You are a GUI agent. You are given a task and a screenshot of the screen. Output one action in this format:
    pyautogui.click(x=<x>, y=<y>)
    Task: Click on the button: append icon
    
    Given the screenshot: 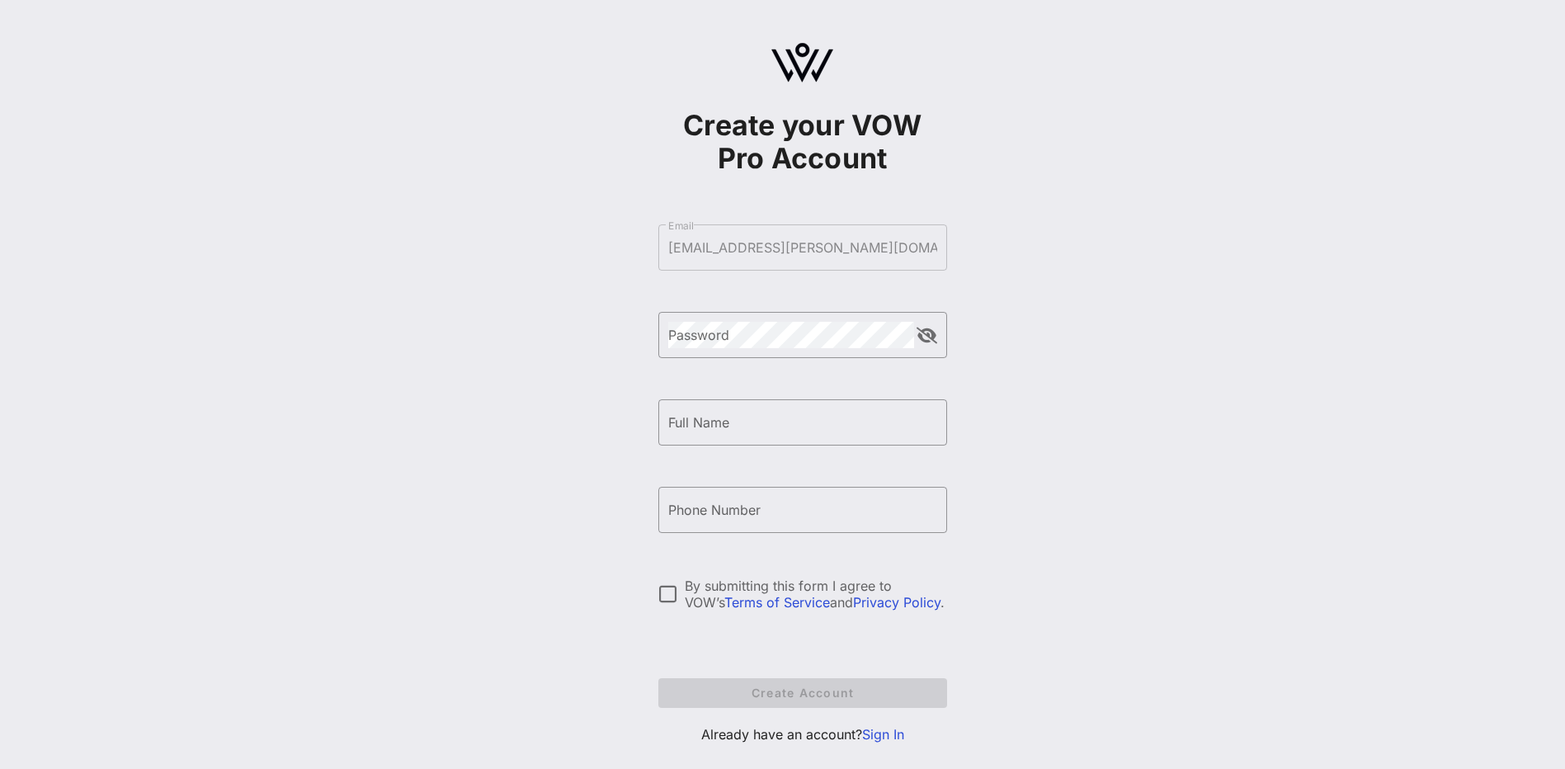 What is the action you would take?
    pyautogui.click(x=926, y=336)
    